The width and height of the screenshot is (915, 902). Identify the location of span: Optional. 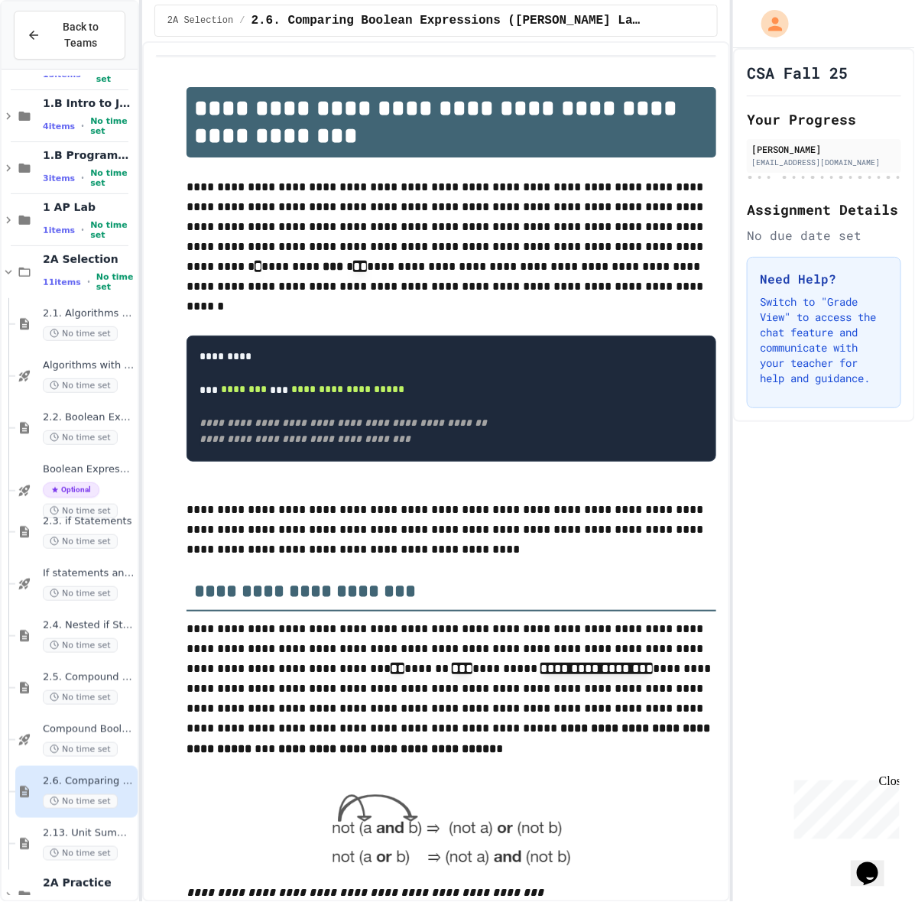
(71, 490).